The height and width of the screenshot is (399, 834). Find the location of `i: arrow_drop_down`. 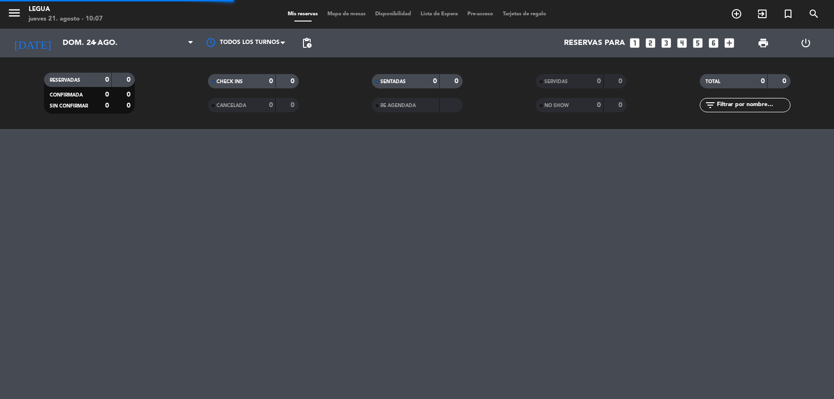

i: arrow_drop_down is located at coordinates (95, 43).